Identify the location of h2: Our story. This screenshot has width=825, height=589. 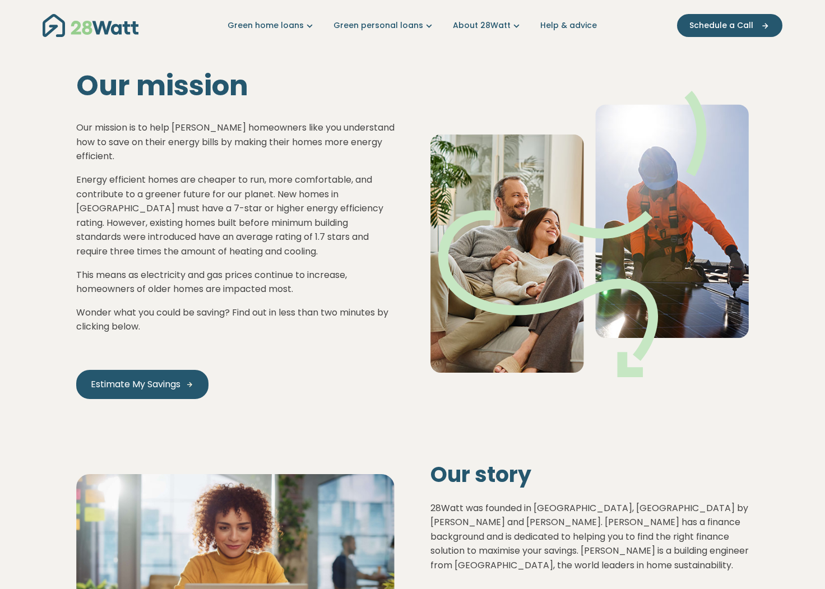
(590, 475).